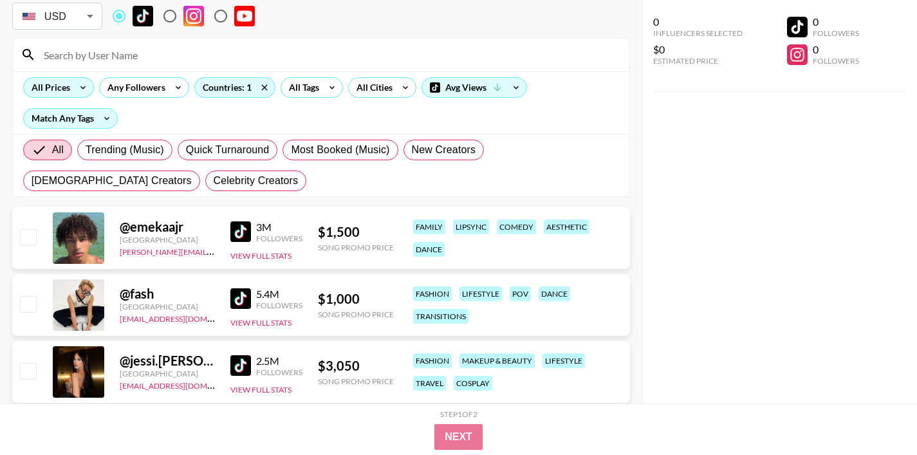 The height and width of the screenshot is (455, 917). I want to click on div: All Prices, so click(48, 88).